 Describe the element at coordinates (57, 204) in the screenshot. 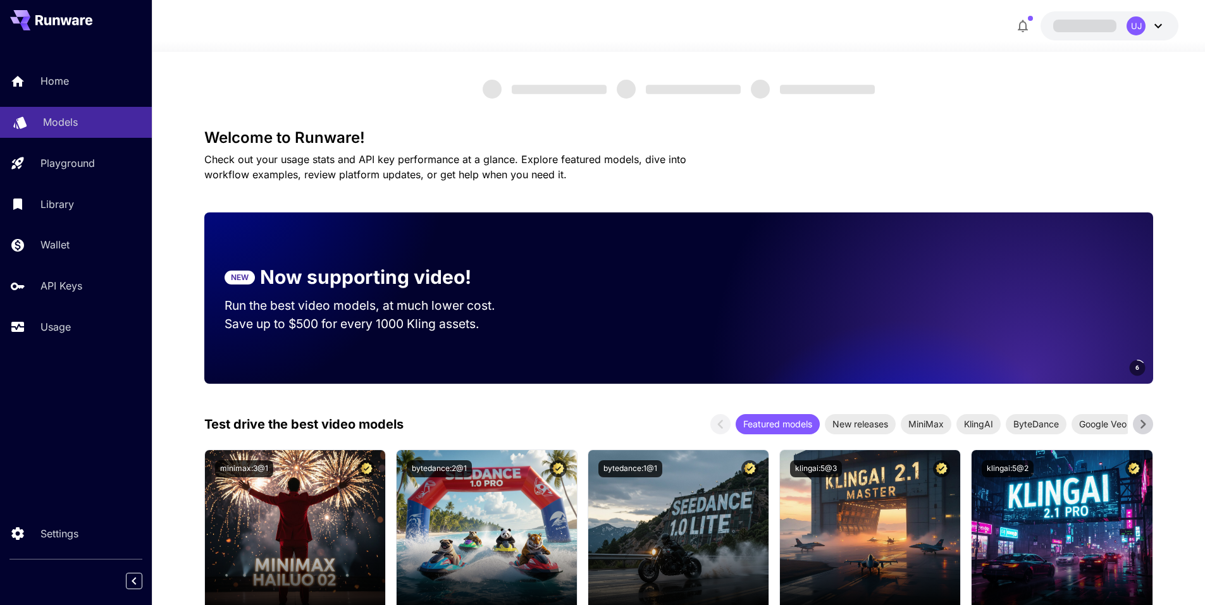

I see `p: Library` at that location.